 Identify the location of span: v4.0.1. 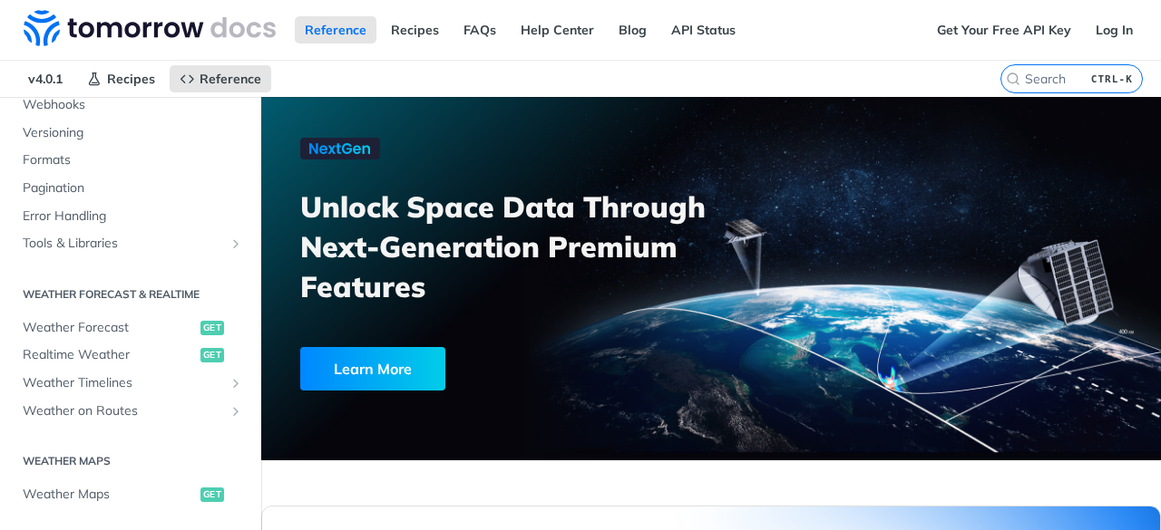
(45, 79).